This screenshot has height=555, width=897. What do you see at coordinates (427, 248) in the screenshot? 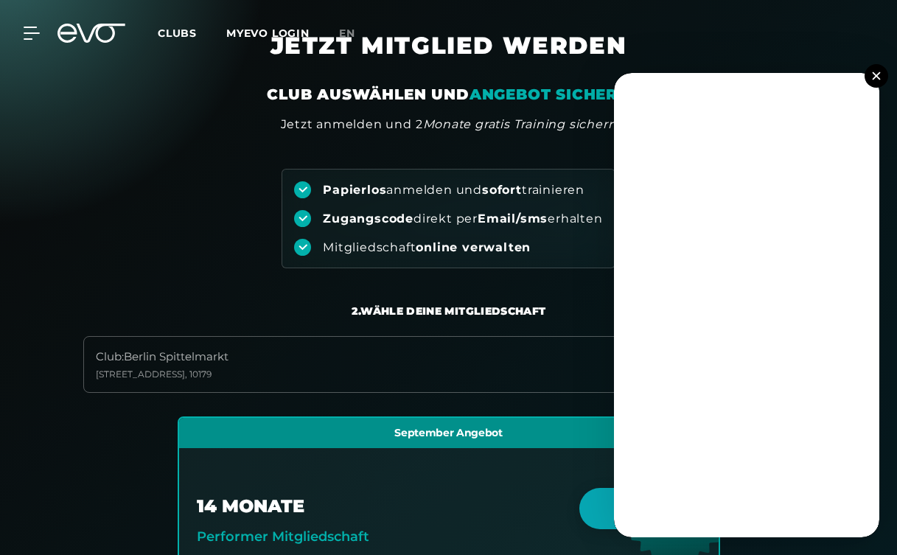
I see `div: Mitgliedschaft` at bounding box center [427, 248].